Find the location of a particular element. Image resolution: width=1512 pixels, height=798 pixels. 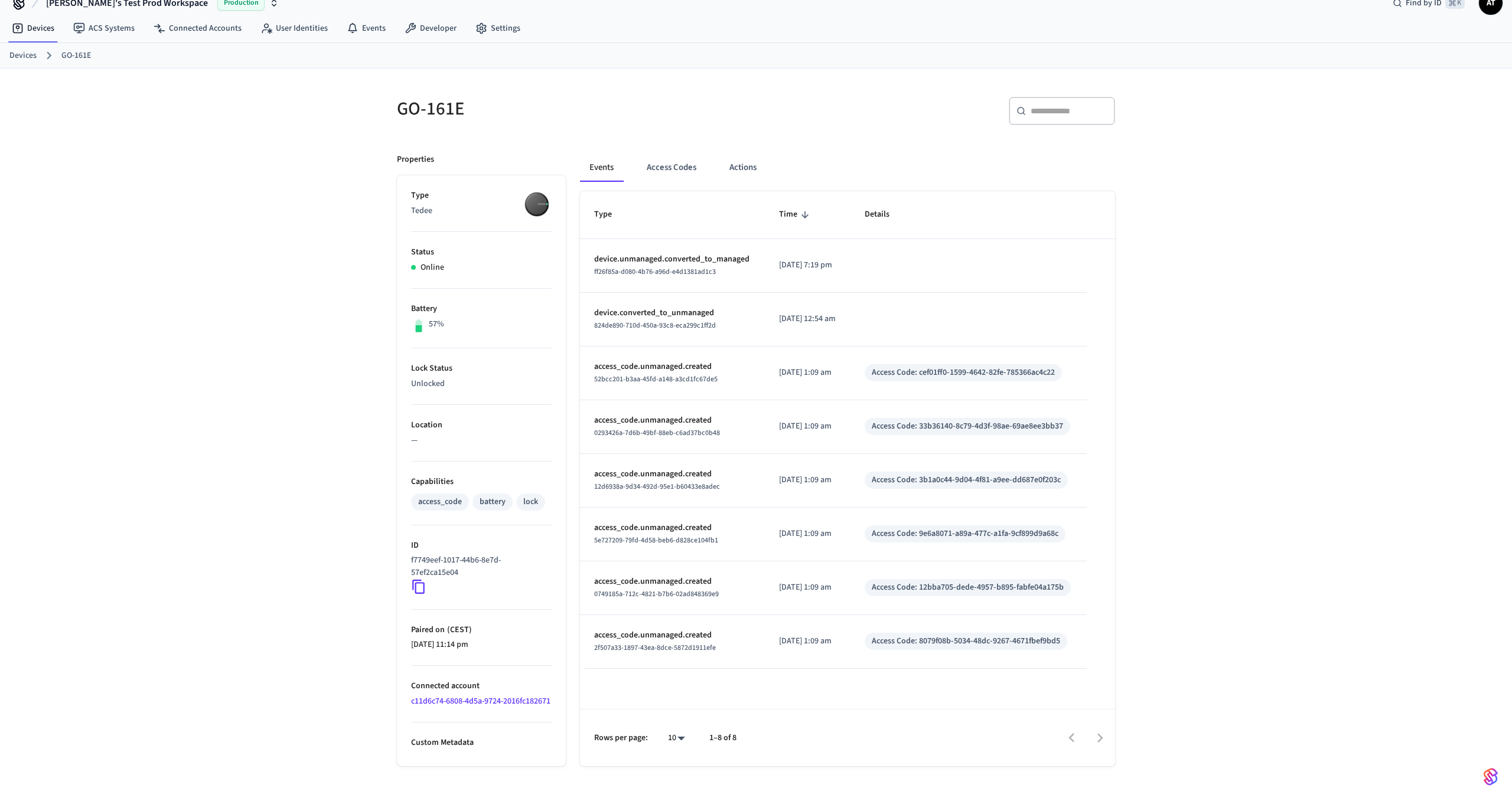

a: Settings is located at coordinates (498, 29).